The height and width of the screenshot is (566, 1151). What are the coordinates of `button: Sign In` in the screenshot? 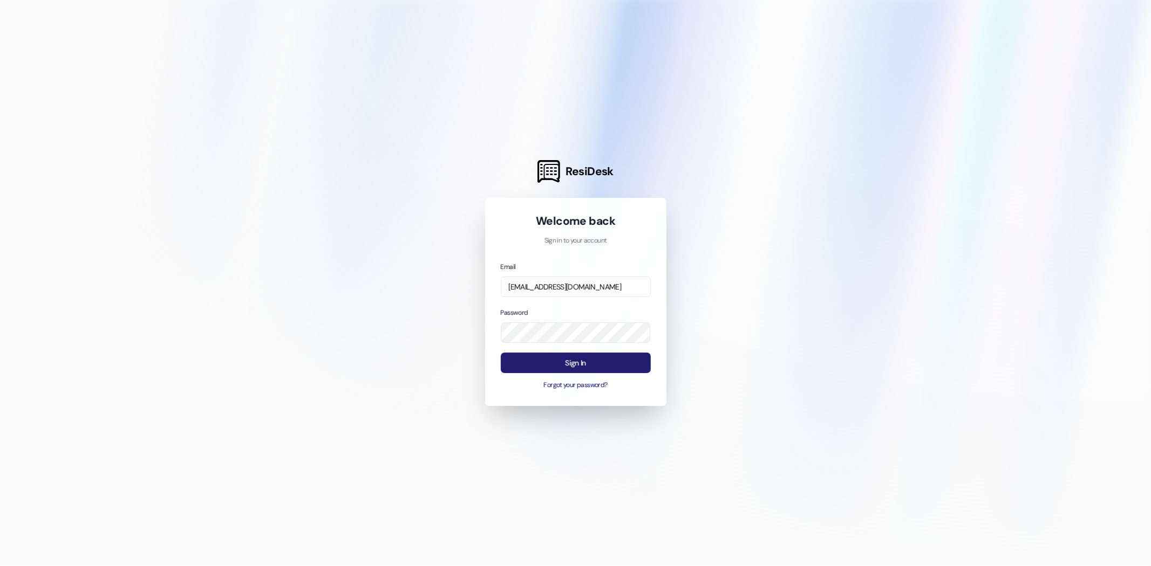 It's located at (576, 363).